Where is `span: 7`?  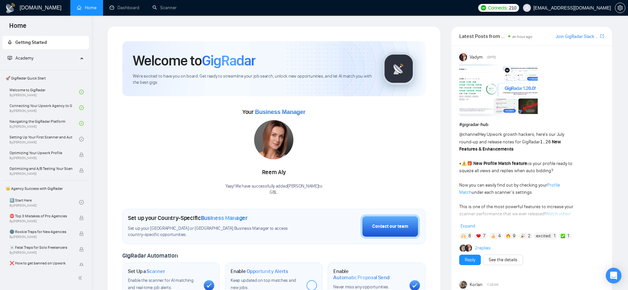 span: 7 is located at coordinates (484, 236).